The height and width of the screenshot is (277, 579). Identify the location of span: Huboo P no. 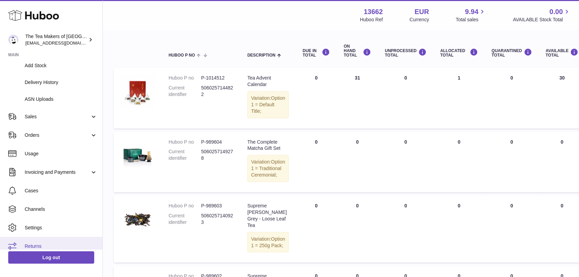
(182, 55).